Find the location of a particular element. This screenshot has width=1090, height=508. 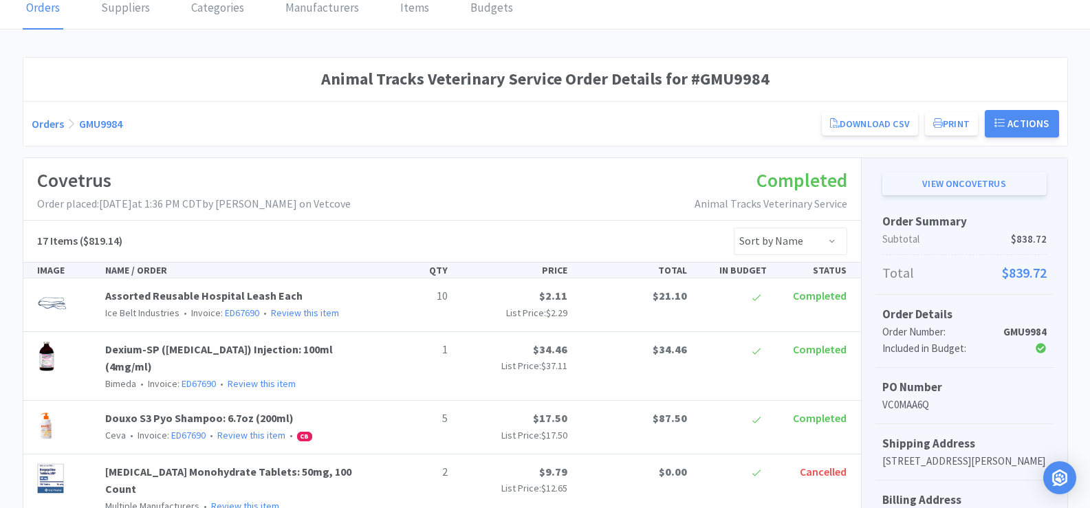

p: Animal Tracks Veterinary Service is located at coordinates (771, 204).